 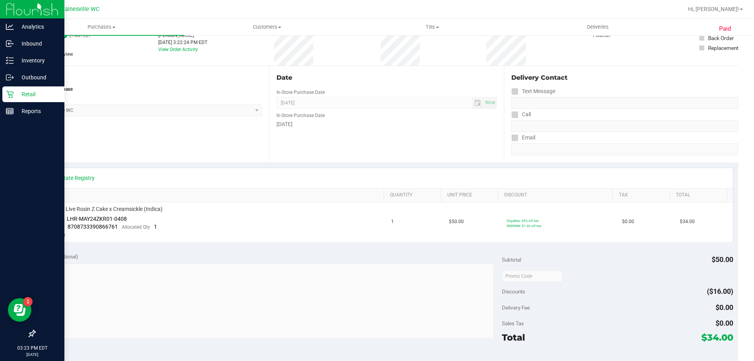 What do you see at coordinates (513, 323) in the screenshot?
I see `span: Sales Tax` at bounding box center [513, 323].